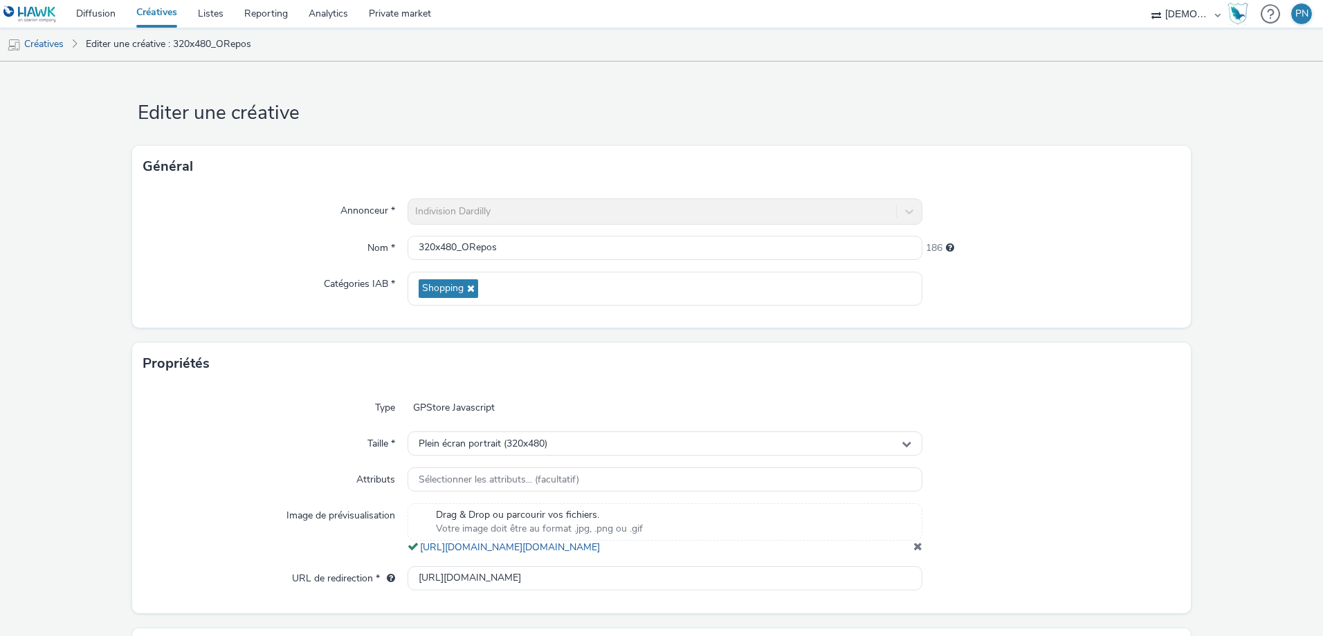 The width and height of the screenshot is (1323, 636). What do you see at coordinates (1240, 14) in the screenshot?
I see `a: Hawk Academy` at bounding box center [1240, 14].